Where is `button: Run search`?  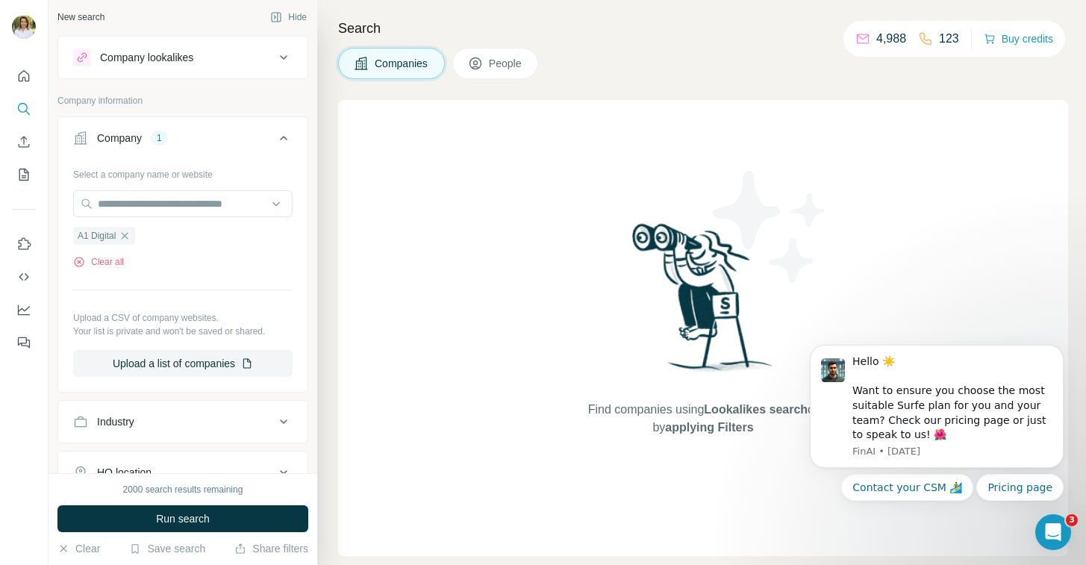
button: Run search is located at coordinates (183, 519).